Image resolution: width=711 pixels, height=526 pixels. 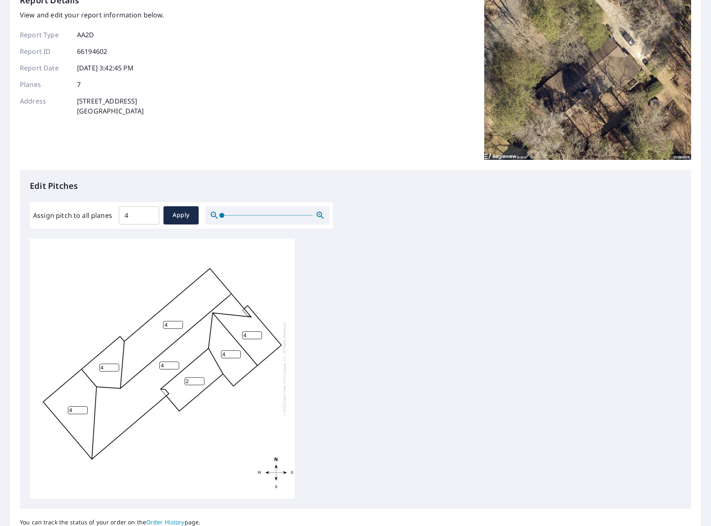 I want to click on a: Order History, so click(x=165, y=522).